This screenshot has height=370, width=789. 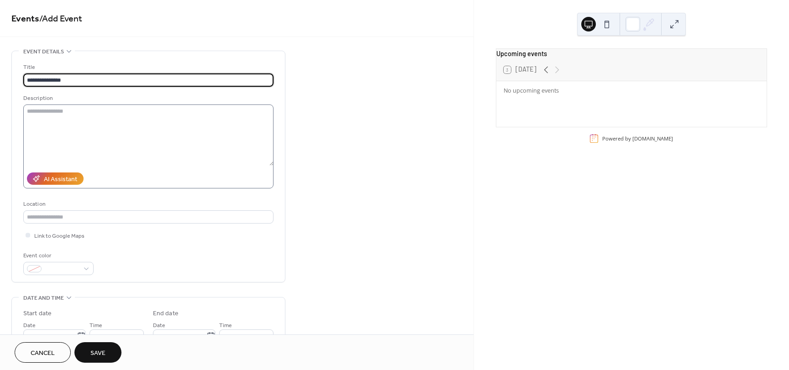 What do you see at coordinates (147, 204) in the screenshot?
I see `div: Location` at bounding box center [147, 204].